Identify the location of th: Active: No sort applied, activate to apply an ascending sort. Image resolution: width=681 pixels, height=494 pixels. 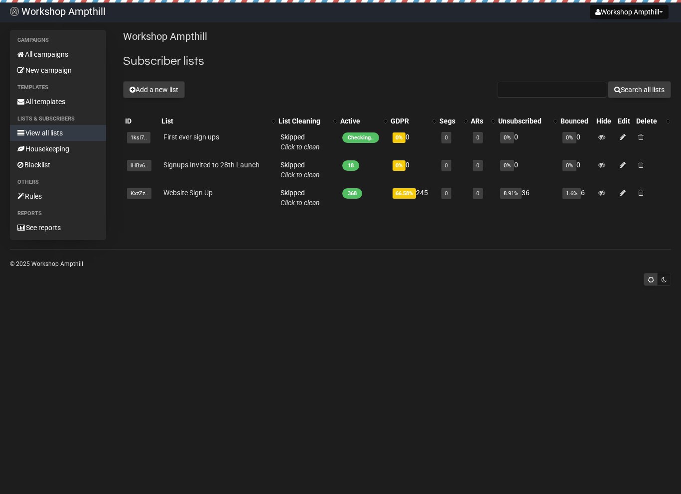
(363, 121).